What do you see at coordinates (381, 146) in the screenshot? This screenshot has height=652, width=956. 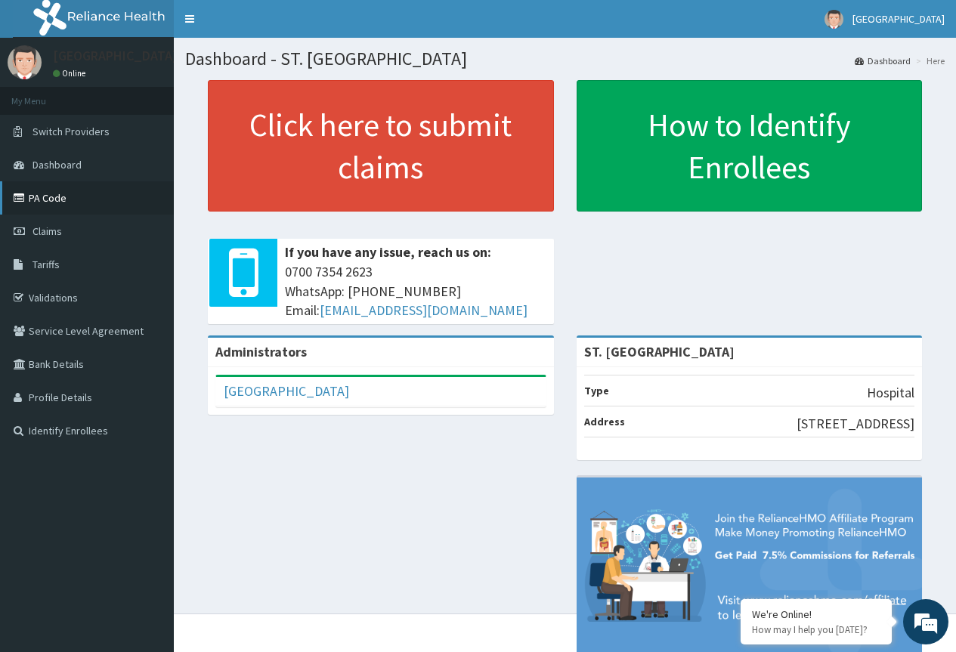 I see `a: Click here to submit claims` at bounding box center [381, 146].